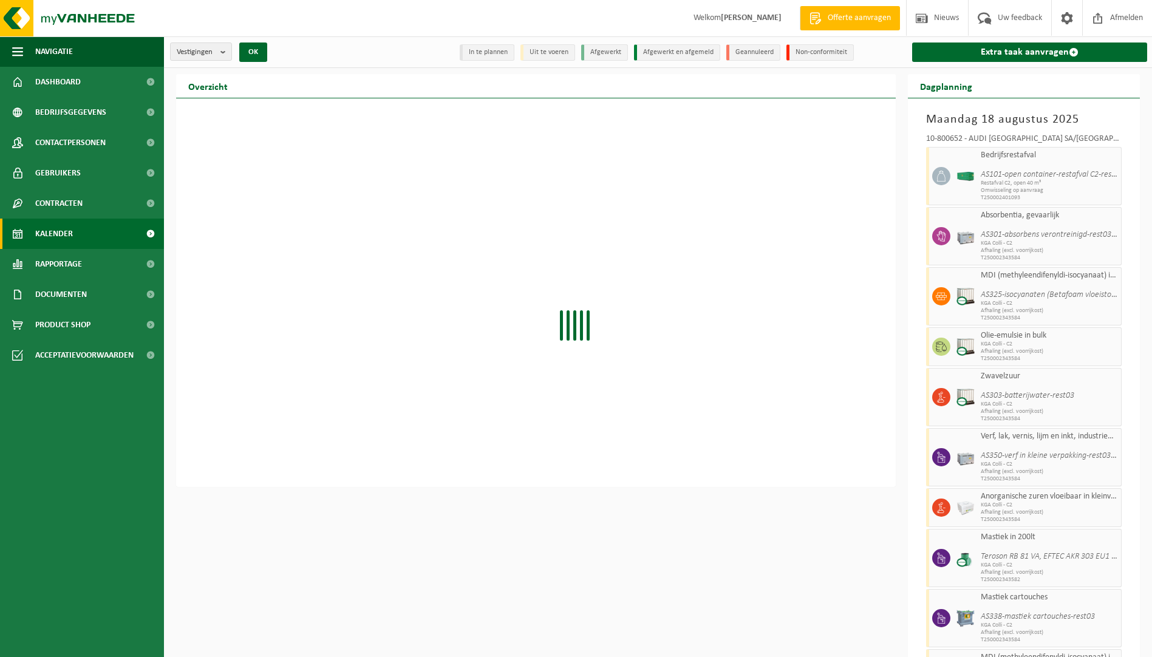  Describe the element at coordinates (965, 558) in the screenshot. I see `img: PB-OT-0200-CU` at that location.